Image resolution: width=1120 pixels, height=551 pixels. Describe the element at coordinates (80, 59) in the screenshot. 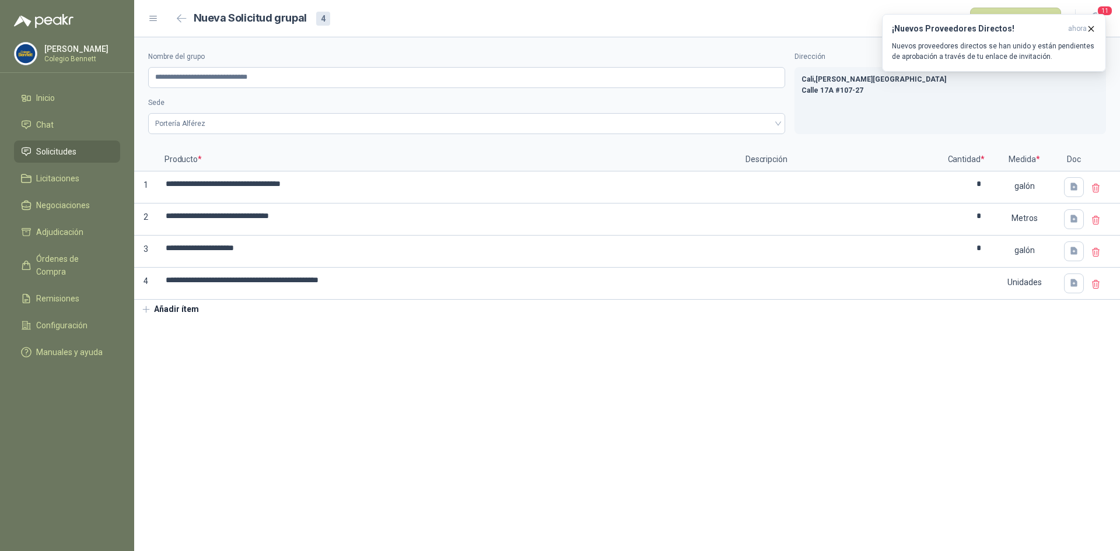

I see `p: Colegio Bennett` at that location.